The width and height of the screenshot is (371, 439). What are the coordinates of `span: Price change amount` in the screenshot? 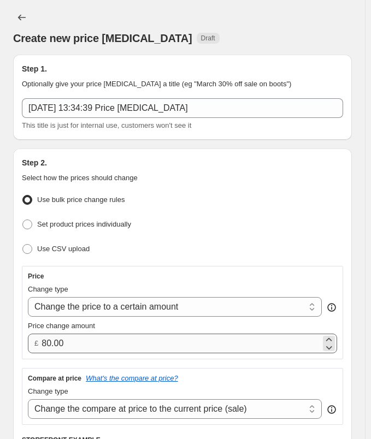 It's located at (61, 326).